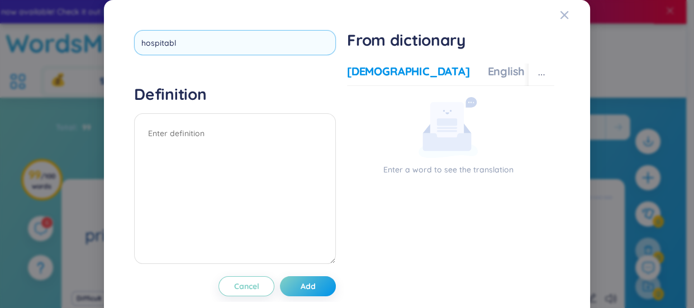 This screenshot has height=308, width=694. What do you see at coordinates (541, 75) in the screenshot?
I see `button: ellipsis` at bounding box center [541, 75].